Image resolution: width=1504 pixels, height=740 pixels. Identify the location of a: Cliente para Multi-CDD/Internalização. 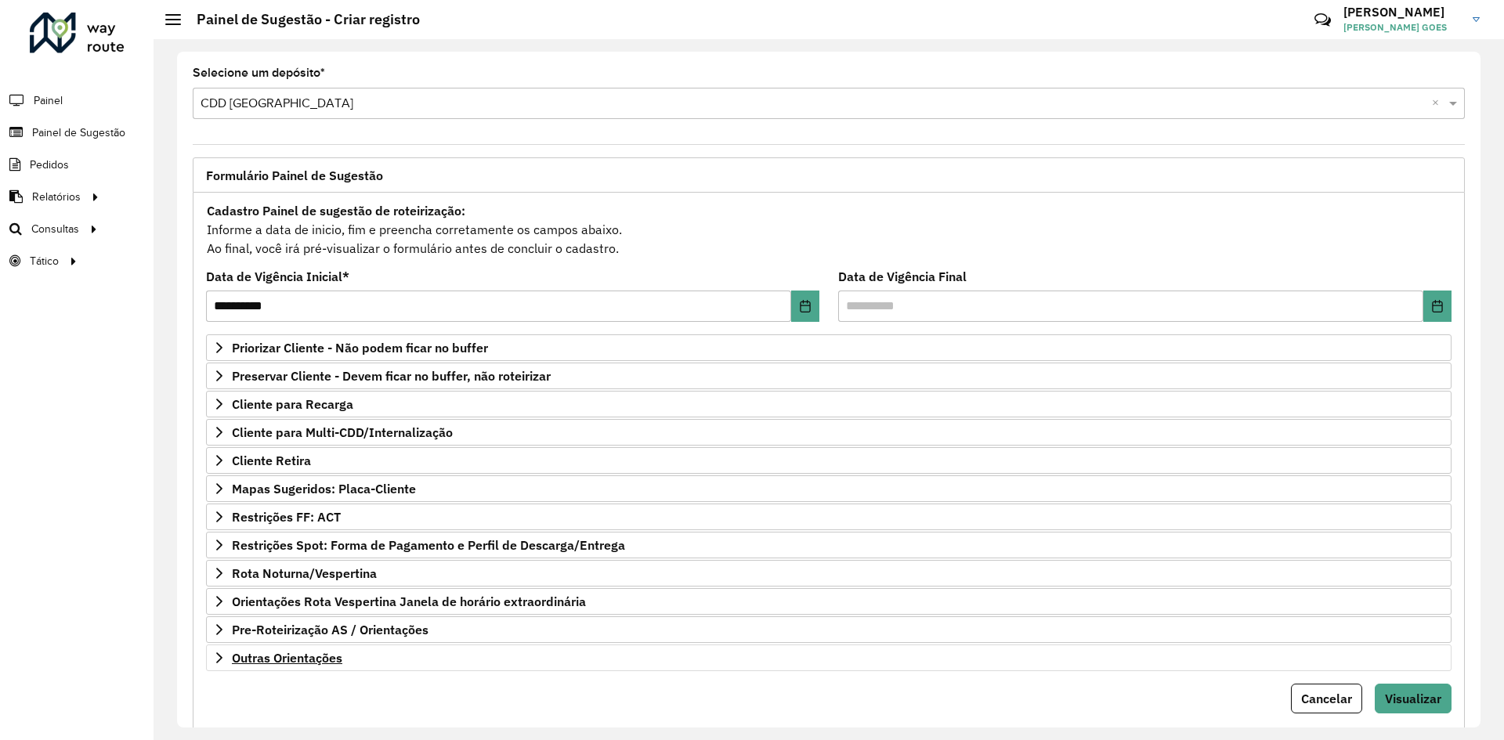
(829, 433).